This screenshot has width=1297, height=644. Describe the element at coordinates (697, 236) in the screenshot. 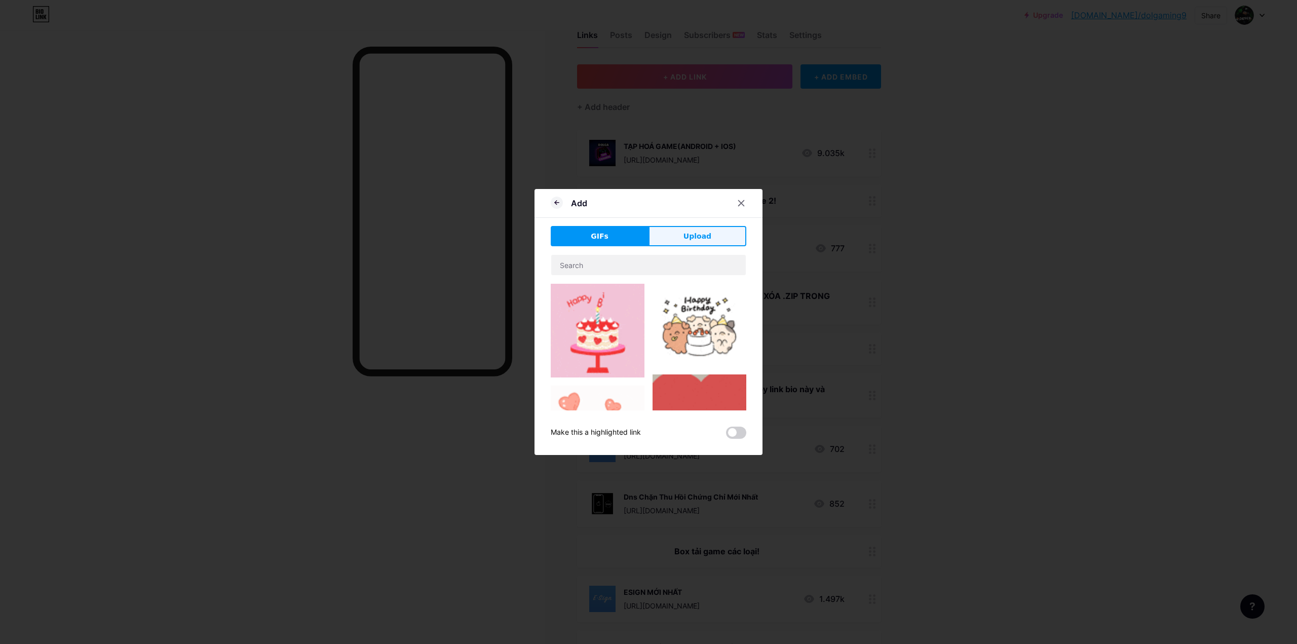

I see `button: Upload` at that location.